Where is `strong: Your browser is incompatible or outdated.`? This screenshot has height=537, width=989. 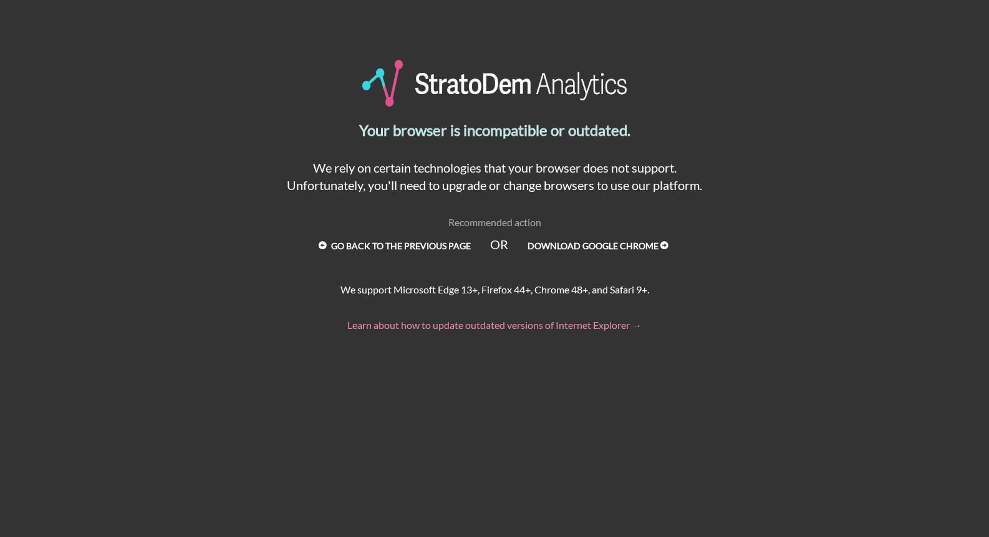
strong: Your browser is incompatible or outdated. is located at coordinates (494, 130).